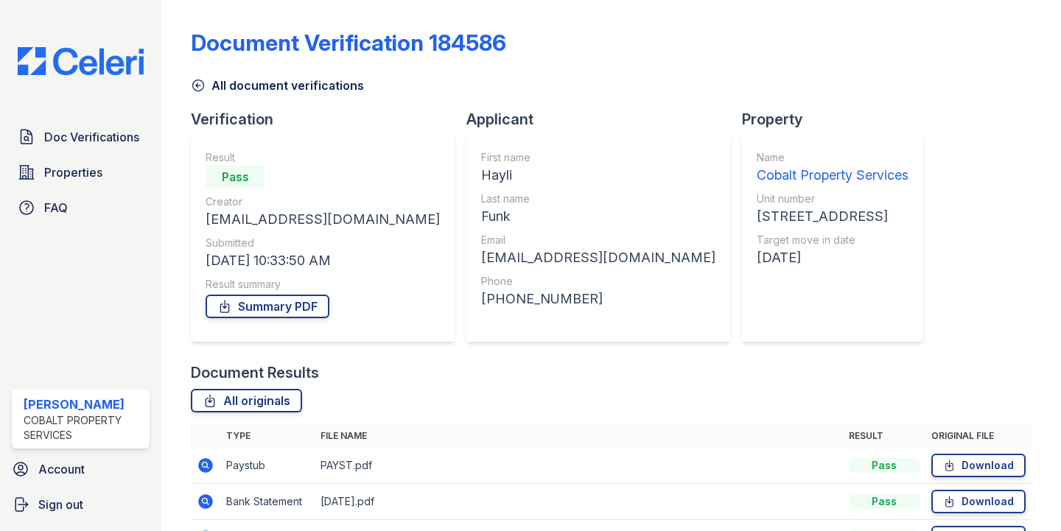 The image size is (1061, 531). Describe the element at coordinates (277, 85) in the screenshot. I see `a: All document verifications` at that location.